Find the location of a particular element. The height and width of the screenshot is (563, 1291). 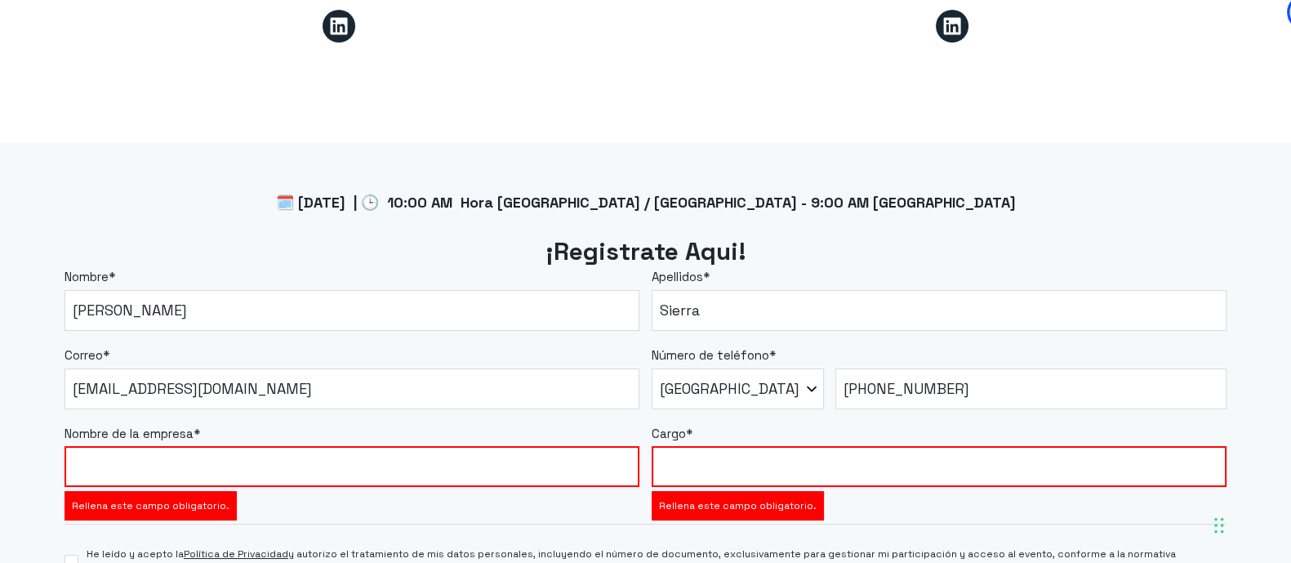

span: Número de teléfono is located at coordinates (710, 354).